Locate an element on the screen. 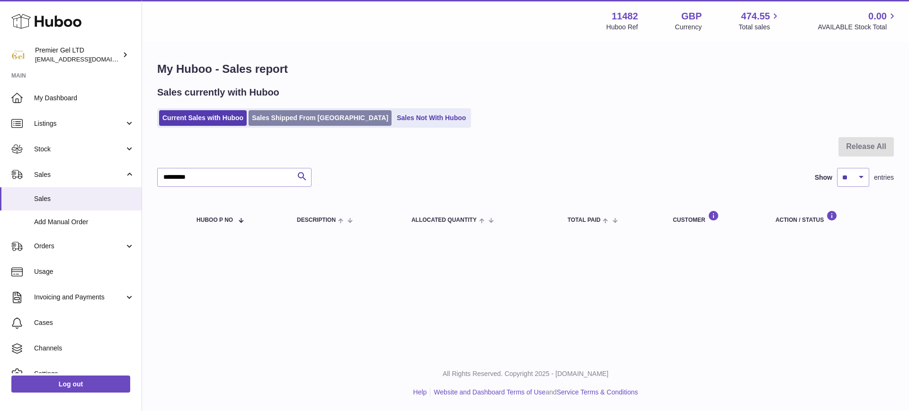 The width and height of the screenshot is (909, 411). h1: My Huboo - Sales report is located at coordinates (525, 69).